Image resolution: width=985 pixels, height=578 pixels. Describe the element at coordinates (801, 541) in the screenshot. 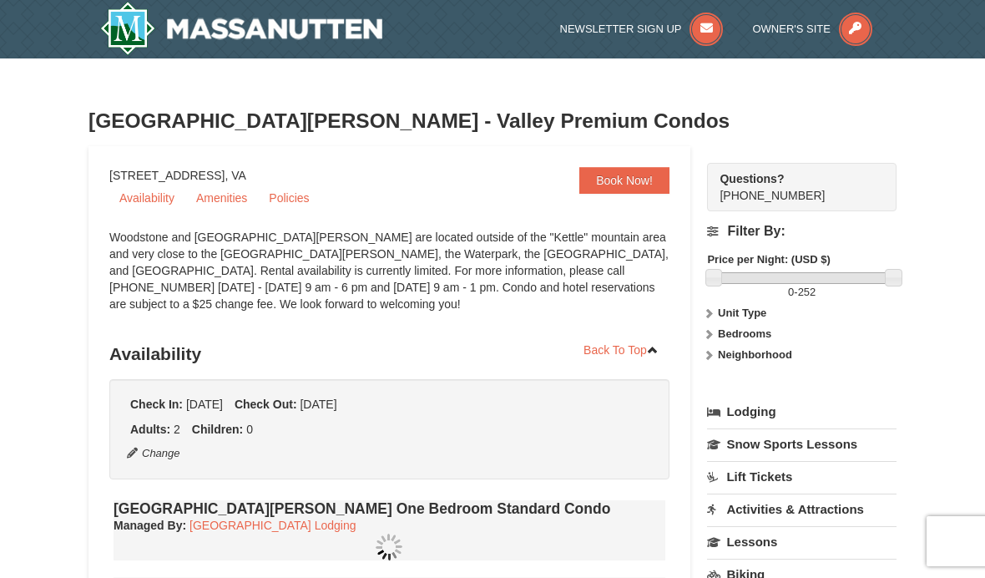

I see `a: Lessons` at that location.